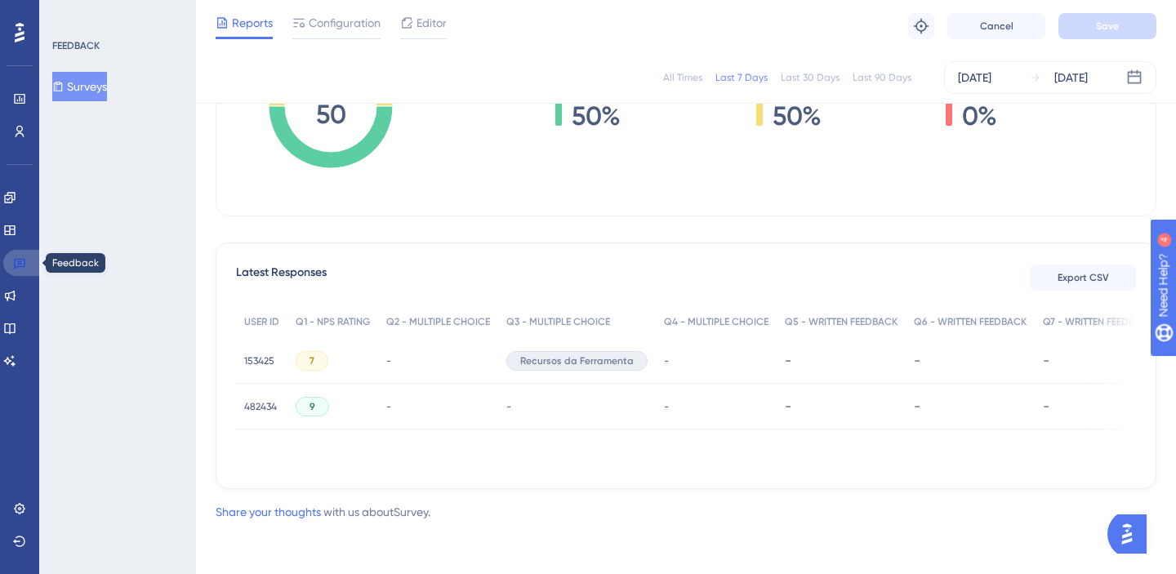 This screenshot has width=1176, height=574. I want to click on div: Last 7 Days, so click(741, 78).